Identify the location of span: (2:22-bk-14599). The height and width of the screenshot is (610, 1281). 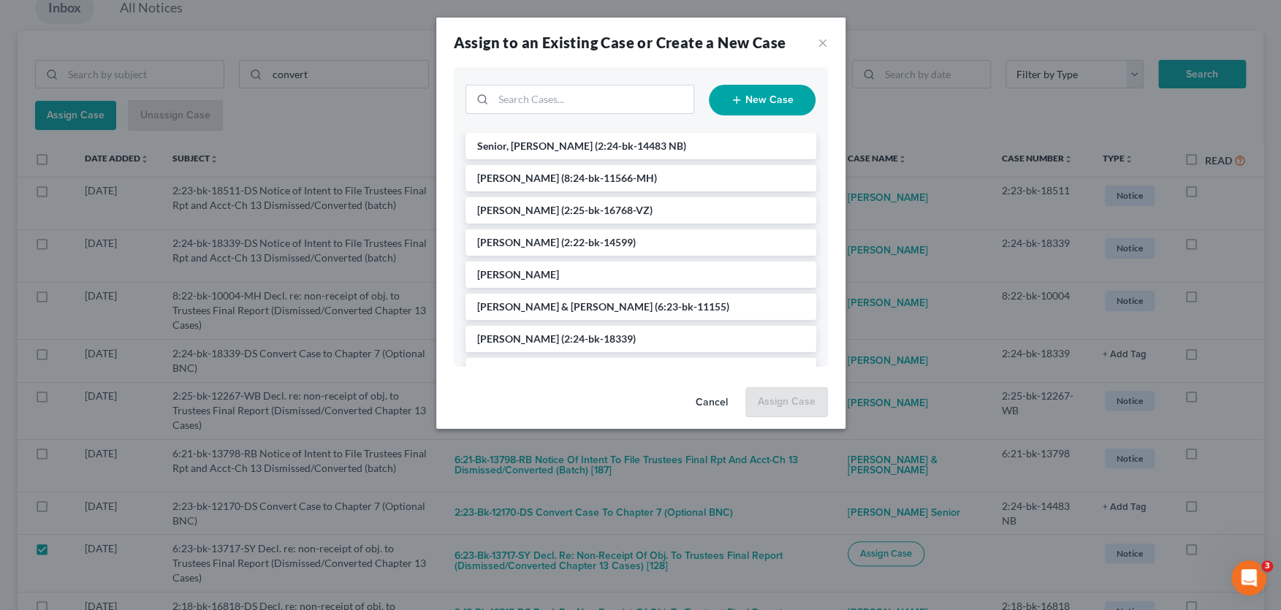
(599, 242).